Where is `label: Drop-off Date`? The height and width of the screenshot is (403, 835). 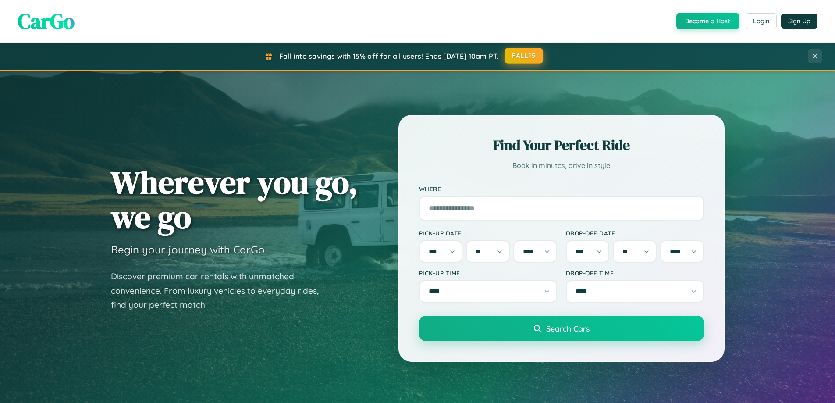 label: Drop-off Date is located at coordinates (635, 233).